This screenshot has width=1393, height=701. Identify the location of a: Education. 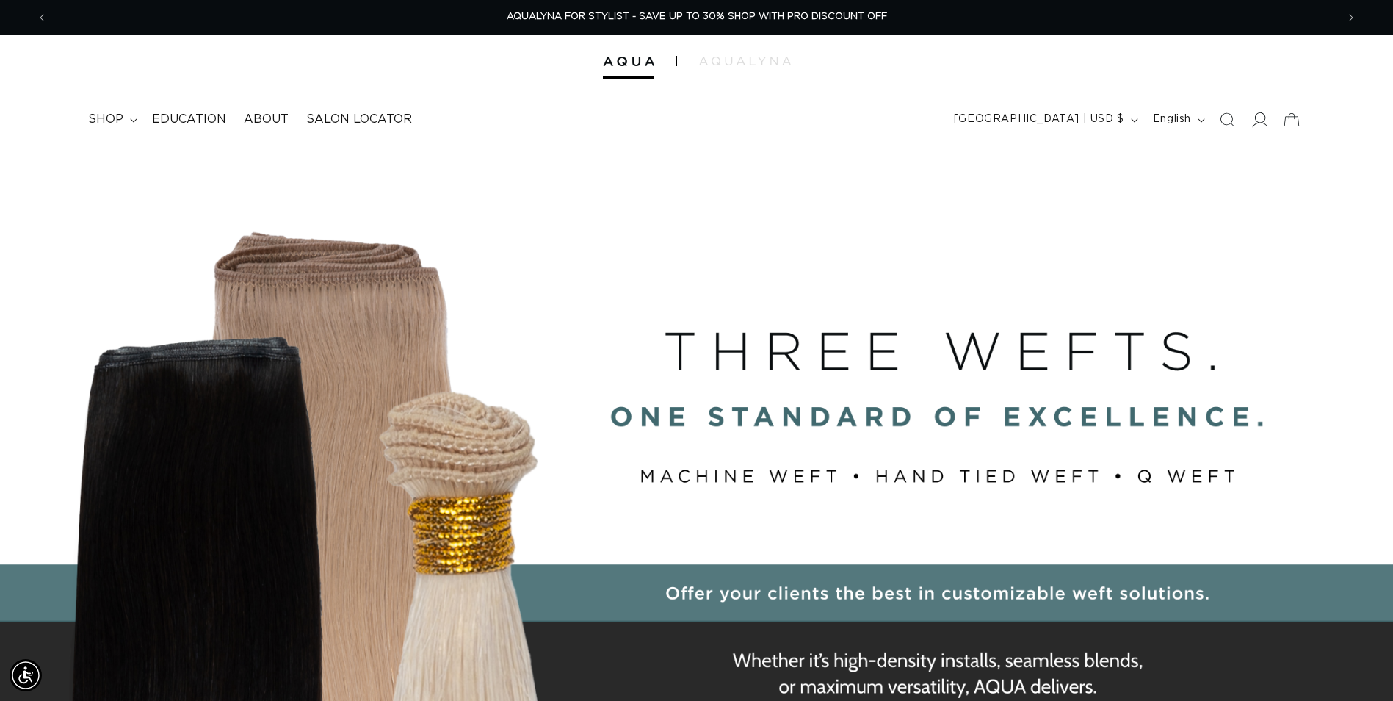
(189, 119).